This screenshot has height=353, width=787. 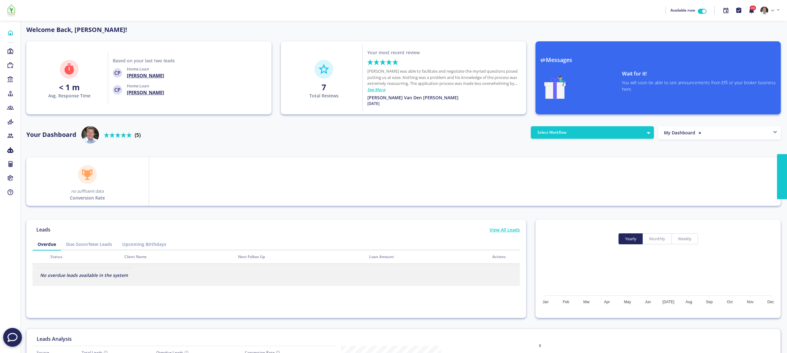 I want to click on img: 7ef6f553-fa6a-4c30-bc82-24974be04ac6-637908507574932421.png, so click(x=11, y=10).